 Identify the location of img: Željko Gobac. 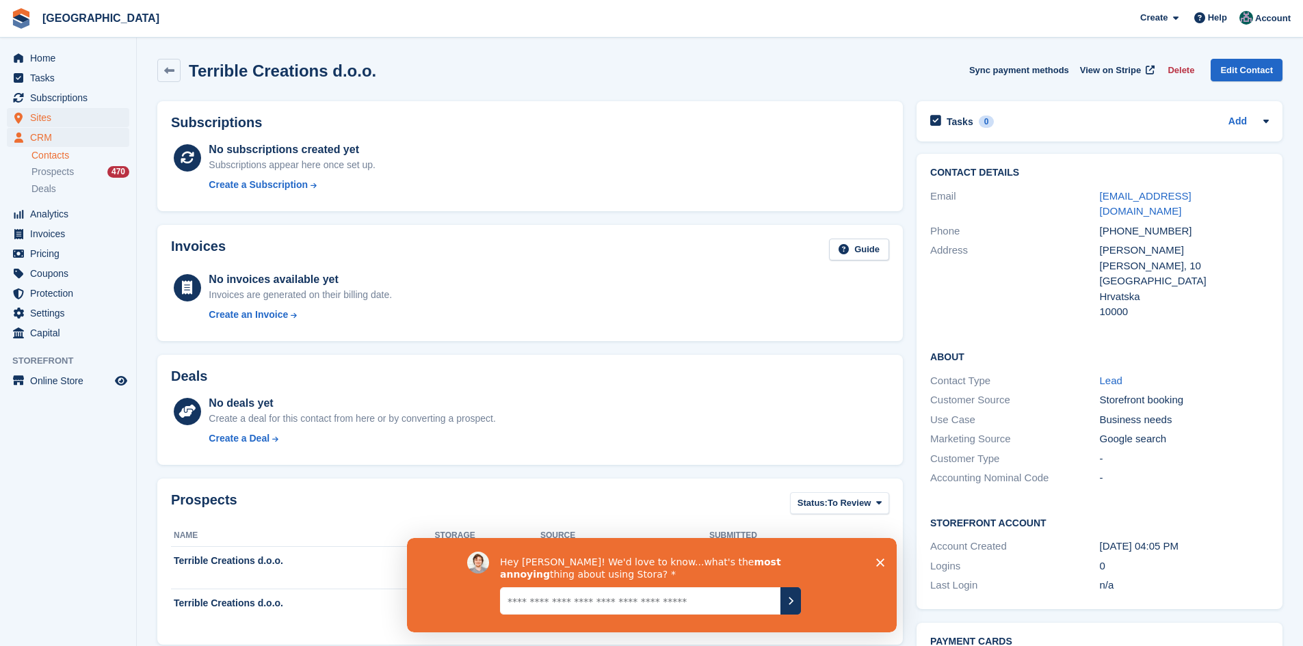
(1246, 18).